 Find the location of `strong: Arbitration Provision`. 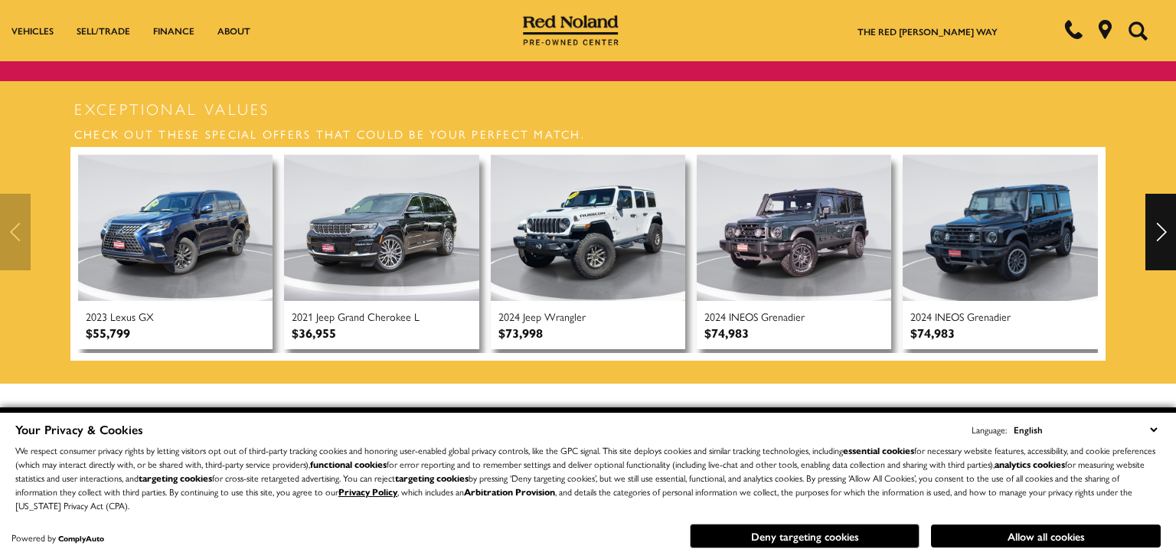

strong: Arbitration Provision is located at coordinates (509, 492).